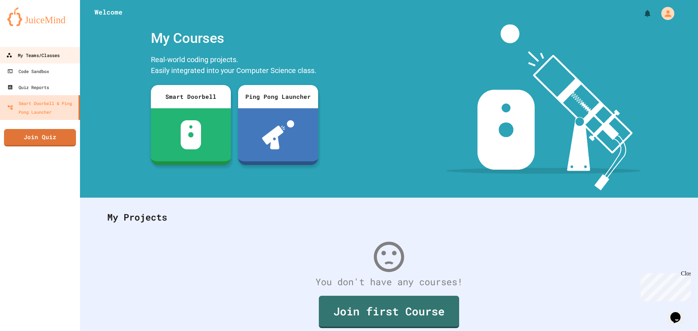 This screenshot has width=698, height=331. Describe the element at coordinates (544, 107) in the screenshot. I see `img: banner-image-my-projects.png` at that location.